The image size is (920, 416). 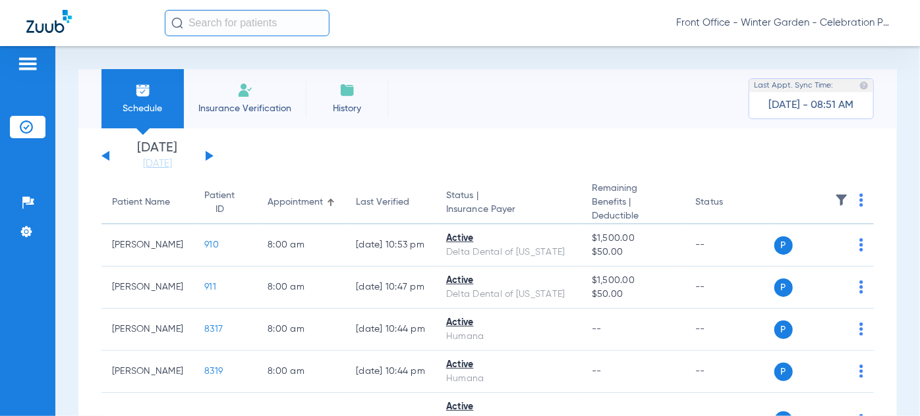 I want to click on span: Insurance Verification, so click(x=244, y=109).